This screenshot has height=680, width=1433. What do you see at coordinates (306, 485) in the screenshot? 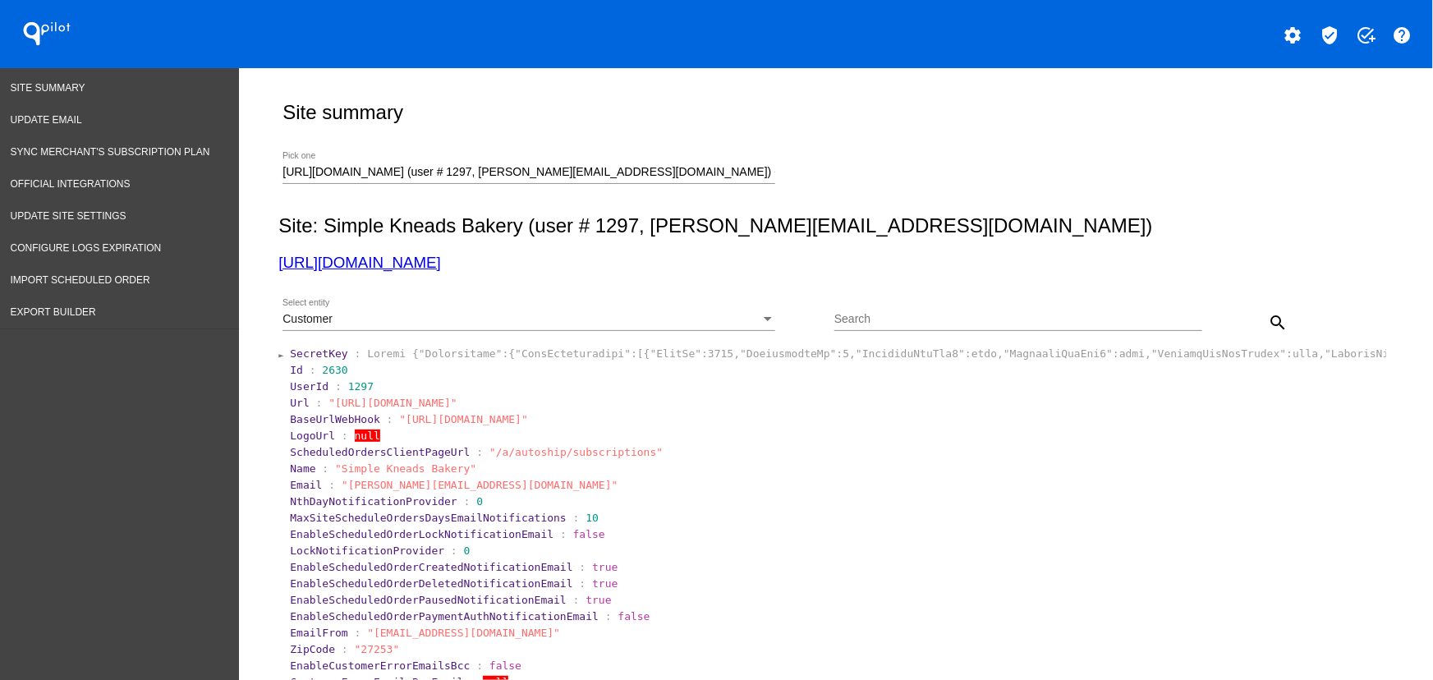
I see `span: Email` at bounding box center [306, 485].